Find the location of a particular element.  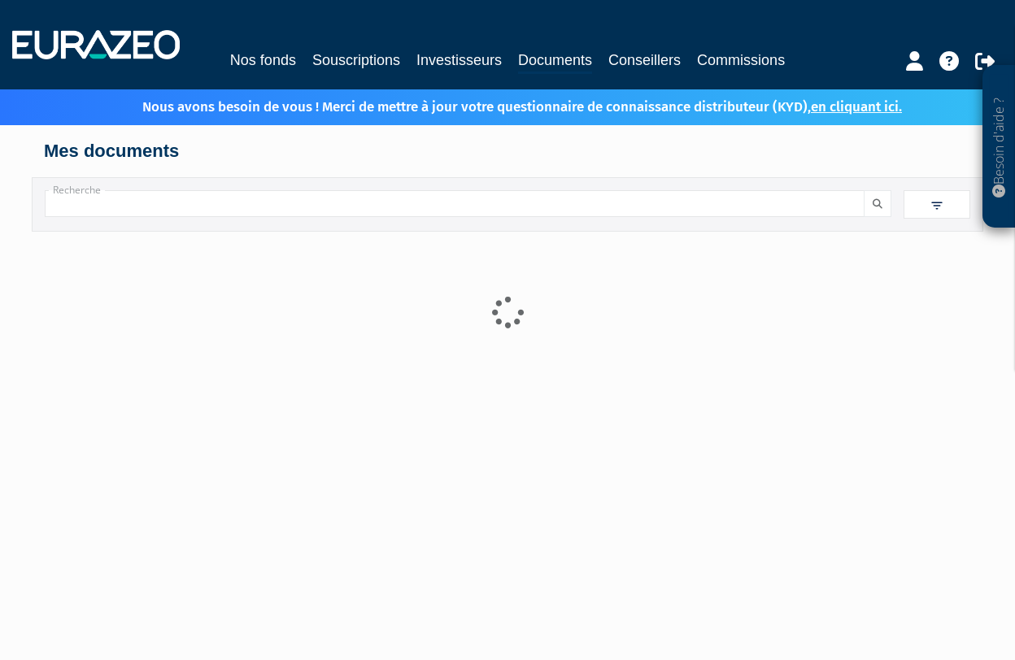

a: Documents is located at coordinates (554, 61).